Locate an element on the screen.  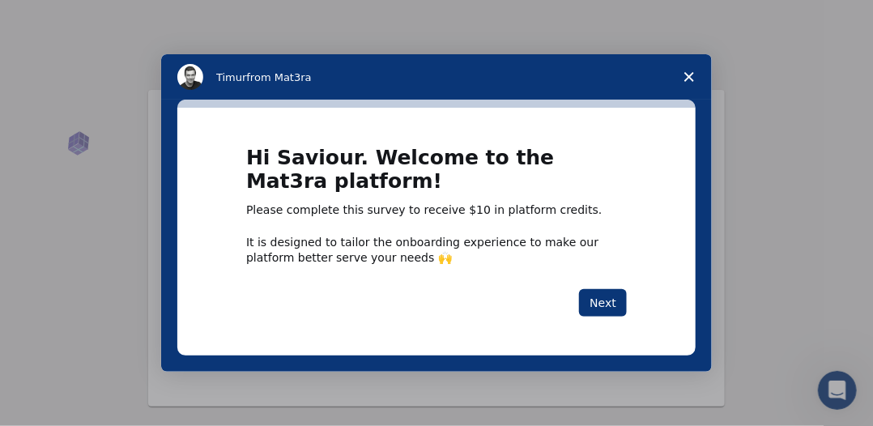
span: Close survey is located at coordinates (689, 77).